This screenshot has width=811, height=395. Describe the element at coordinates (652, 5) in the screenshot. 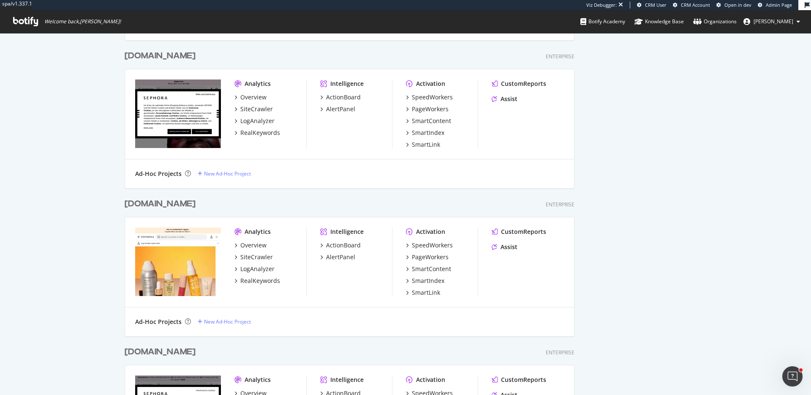

I see `a: CRM User` at that location.